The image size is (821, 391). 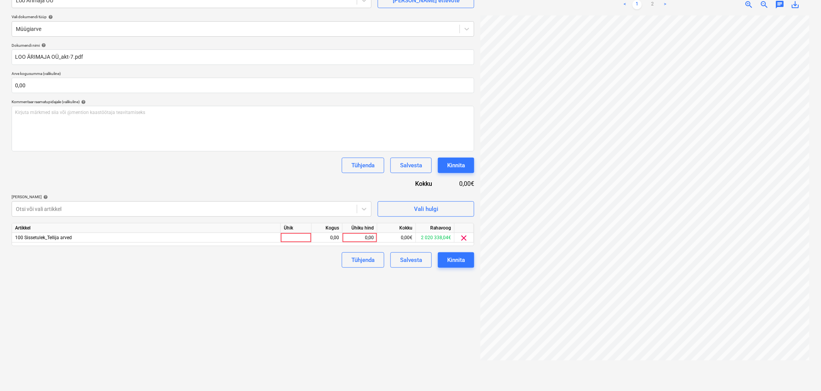 I want to click on div: Kommentaar raamatupidajale (valikuline), so click(x=243, y=102).